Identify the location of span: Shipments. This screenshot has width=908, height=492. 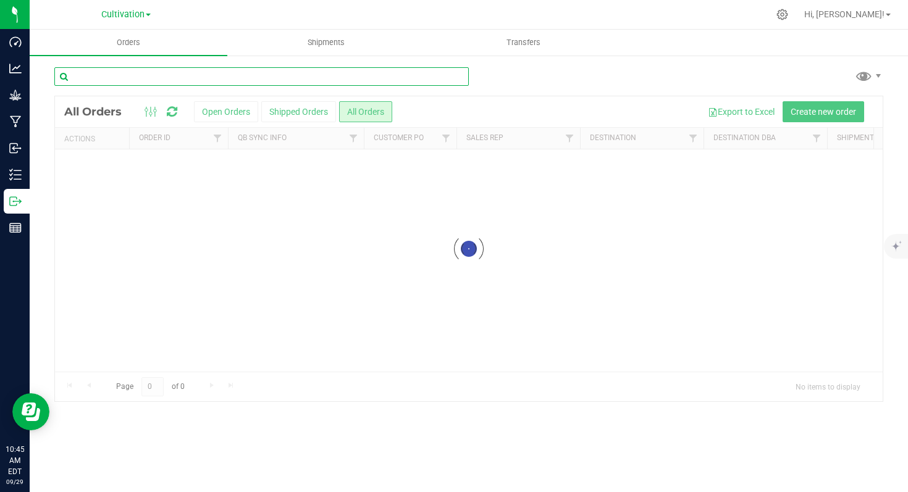
(326, 43).